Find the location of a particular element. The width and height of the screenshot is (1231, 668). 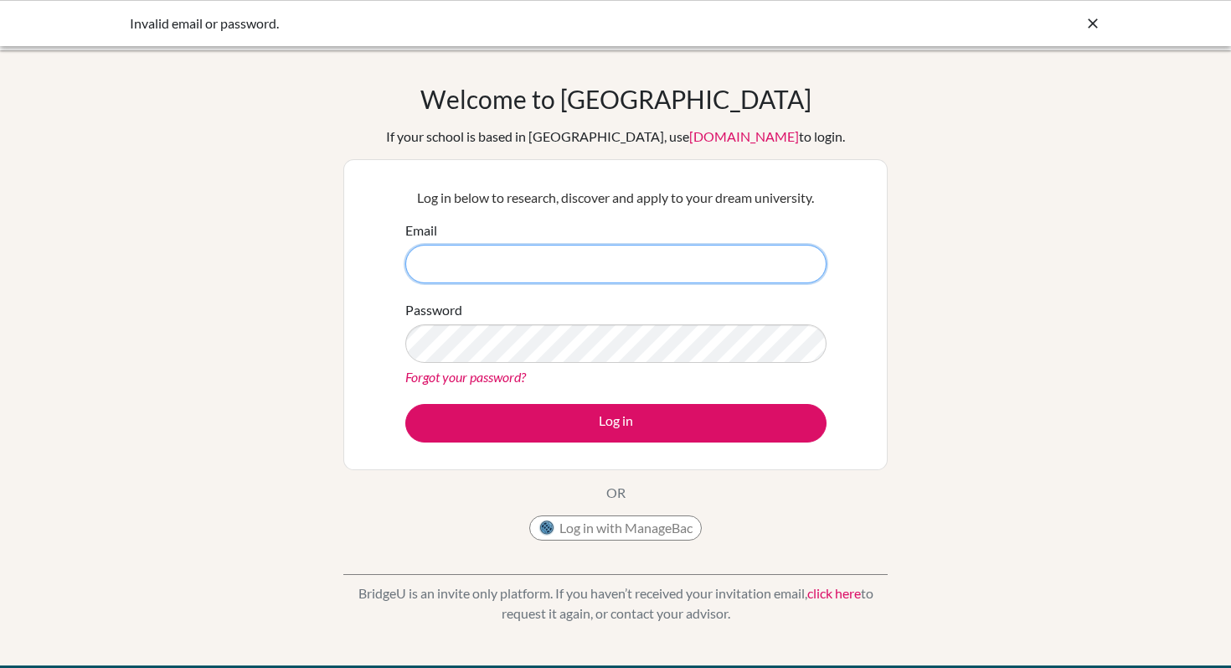

p: OR is located at coordinates (616, 493).